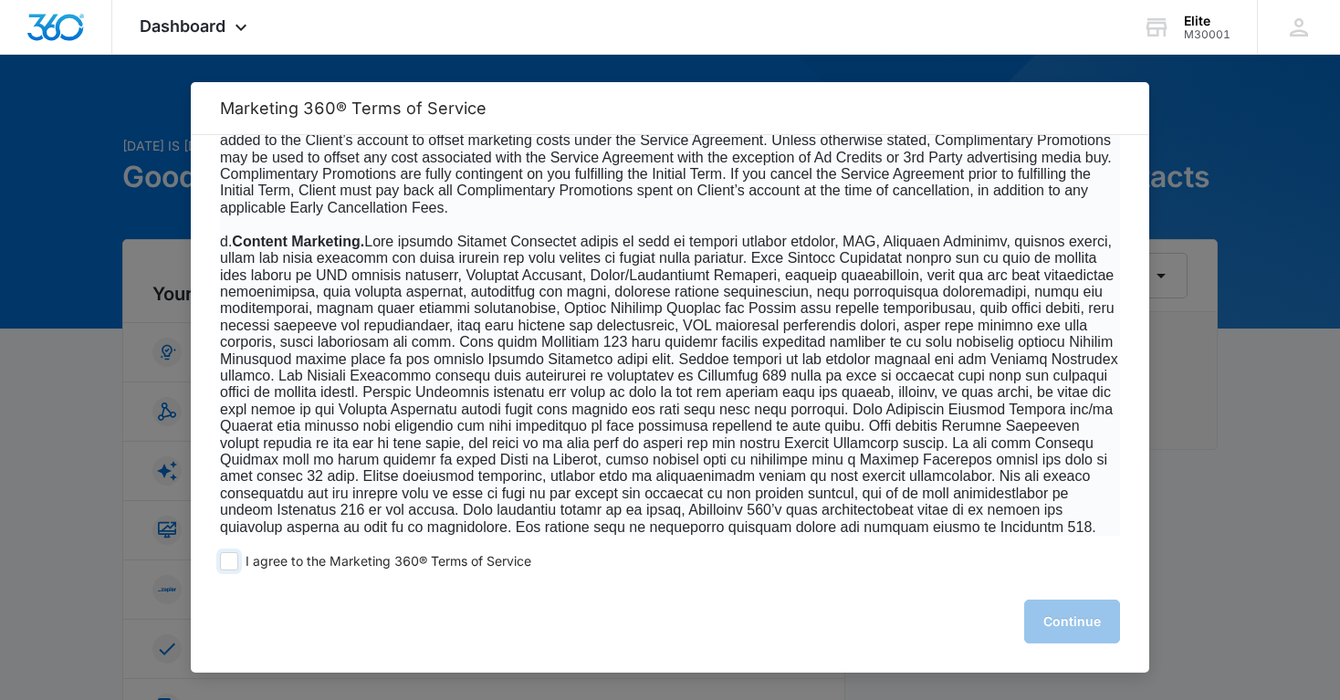 This screenshot has height=700, width=1340. What do you see at coordinates (388, 562) in the screenshot?
I see `span: I agree to the Marketing 360® Terms of Service` at bounding box center [388, 562].